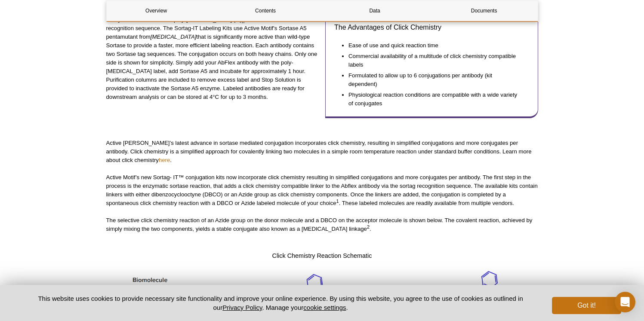 The image size is (644, 321). What do you see at coordinates (434, 44) in the screenshot?
I see `li: Ease of use and quick reaction time` at bounding box center [434, 44].